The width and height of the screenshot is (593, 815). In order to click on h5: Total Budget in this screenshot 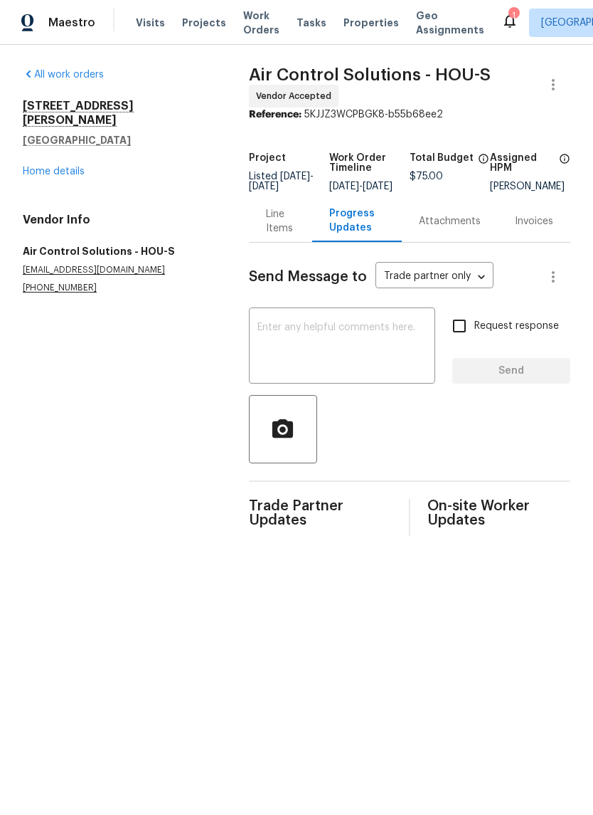, I will do `click(442, 158)`.